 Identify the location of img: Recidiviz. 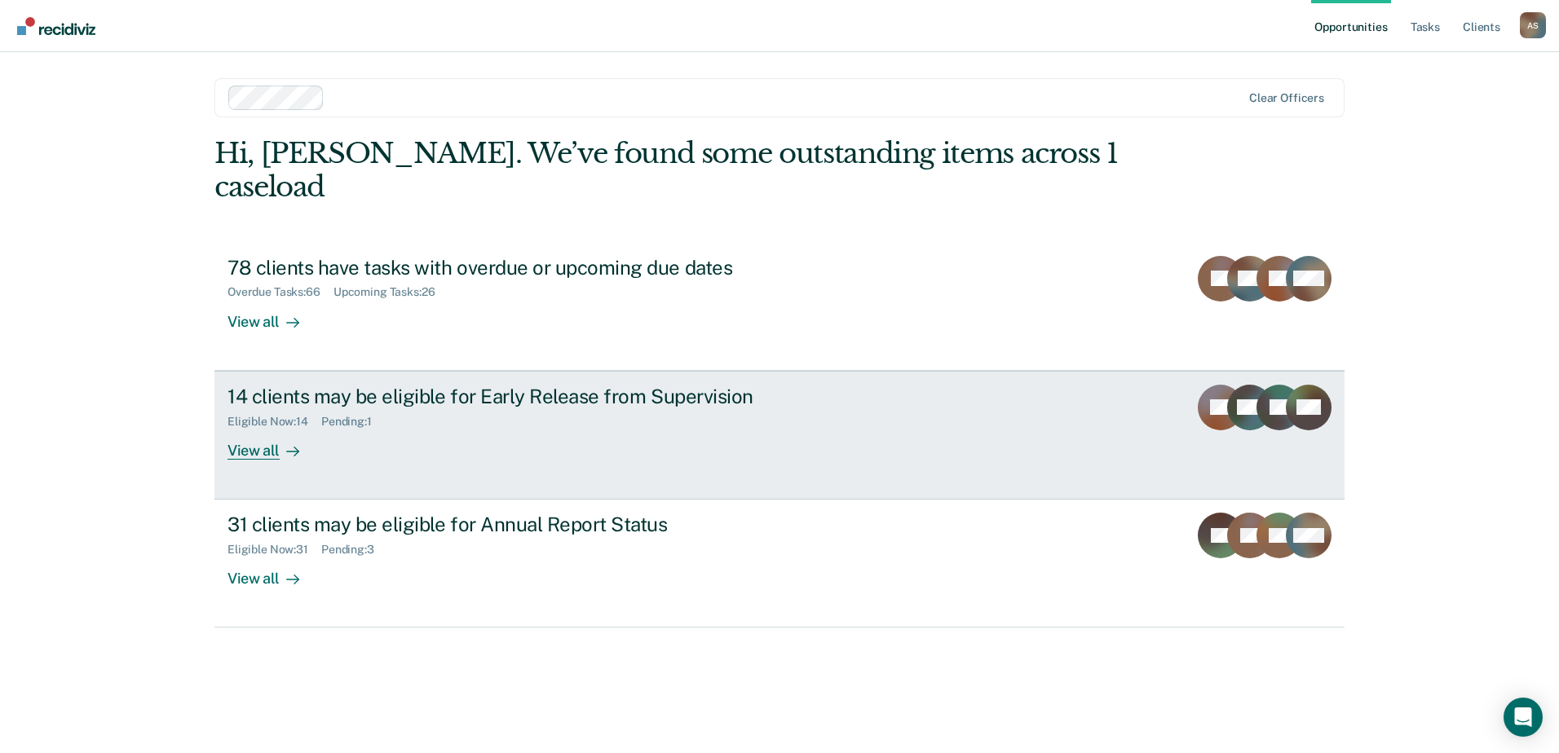
(56, 26).